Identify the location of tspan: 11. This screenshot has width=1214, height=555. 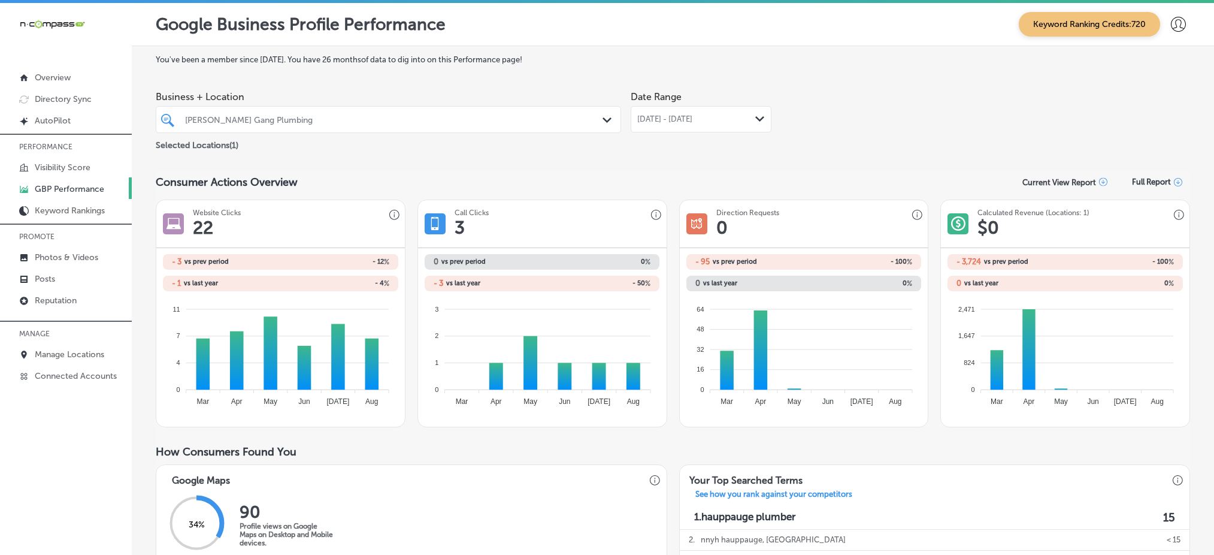
(177, 308).